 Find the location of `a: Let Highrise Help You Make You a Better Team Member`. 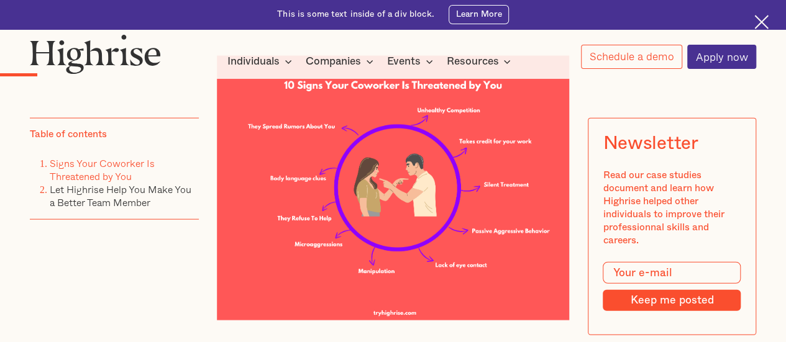

a: Let Highrise Help You Make You a Better Team Member is located at coordinates (121, 196).